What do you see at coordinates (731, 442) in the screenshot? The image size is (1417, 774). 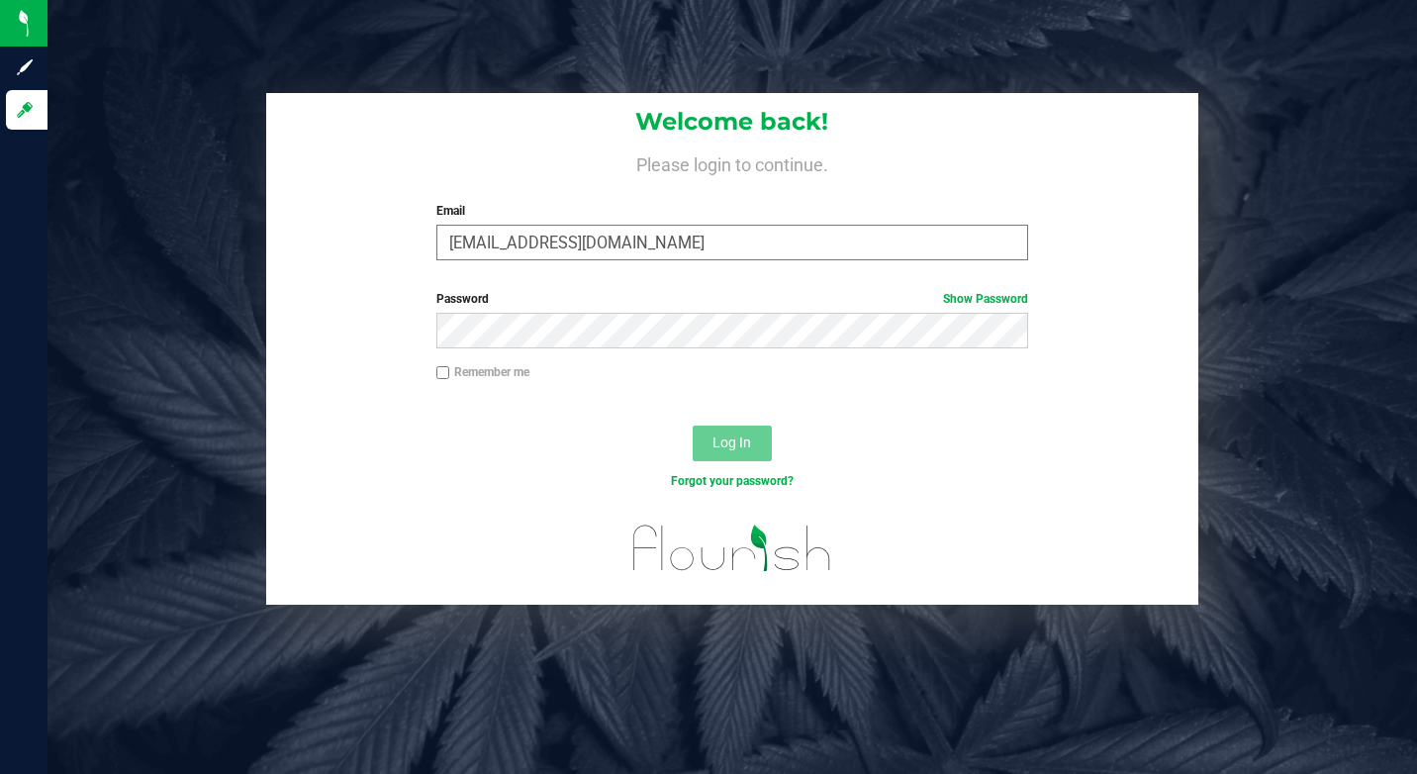 I see `span: Log In` at bounding box center [731, 442].